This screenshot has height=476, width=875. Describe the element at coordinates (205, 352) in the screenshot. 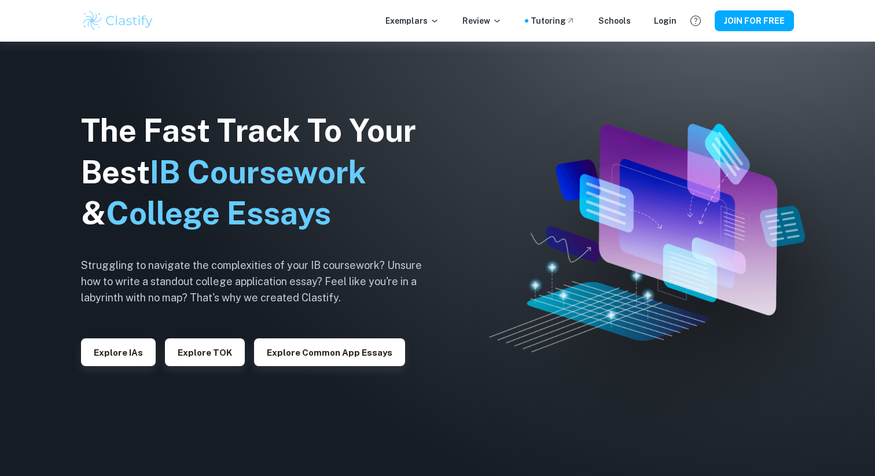

I see `button: Explore TOK` at that location.